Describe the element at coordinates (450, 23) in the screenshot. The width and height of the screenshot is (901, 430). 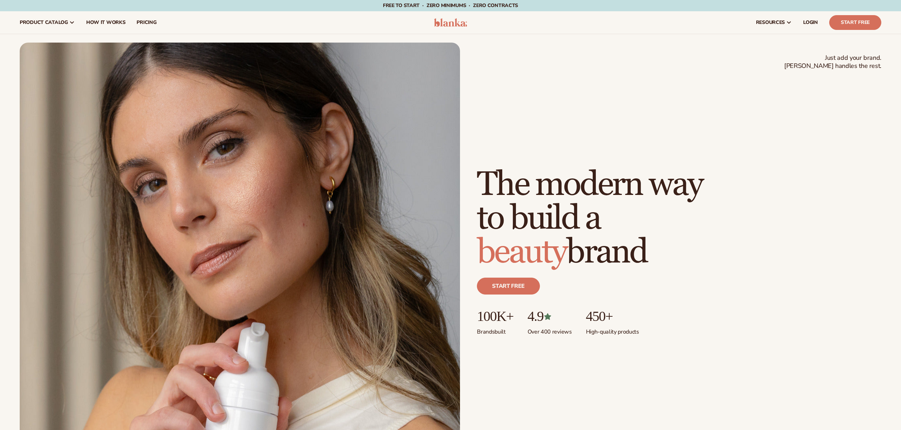
I see `img: logo` at that location.